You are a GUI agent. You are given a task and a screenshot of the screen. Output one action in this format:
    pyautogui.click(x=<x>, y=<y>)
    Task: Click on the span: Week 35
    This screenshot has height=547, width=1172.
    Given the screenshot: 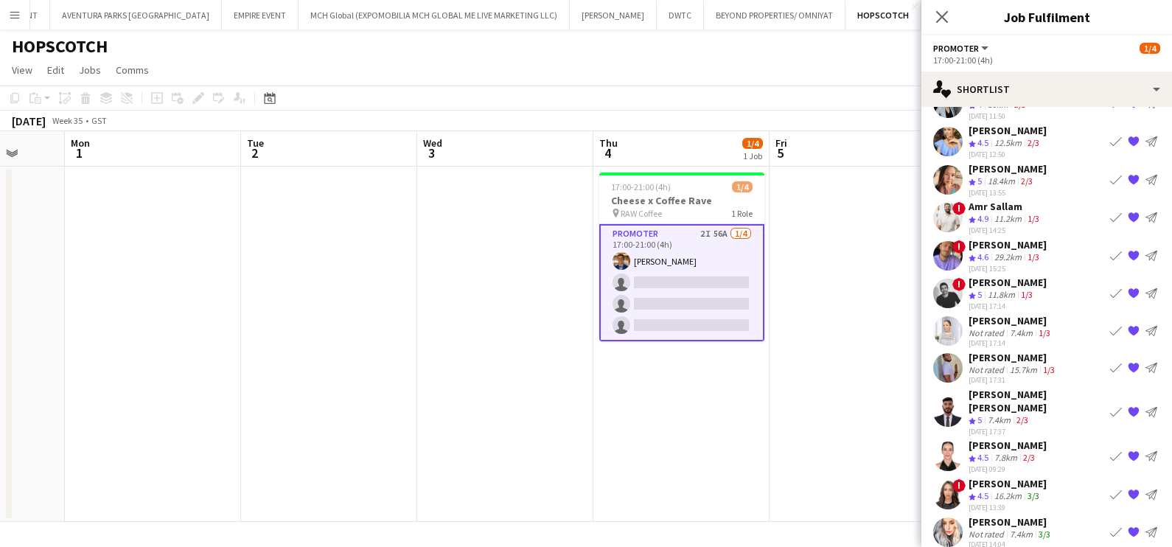 What is the action you would take?
    pyautogui.click(x=67, y=120)
    